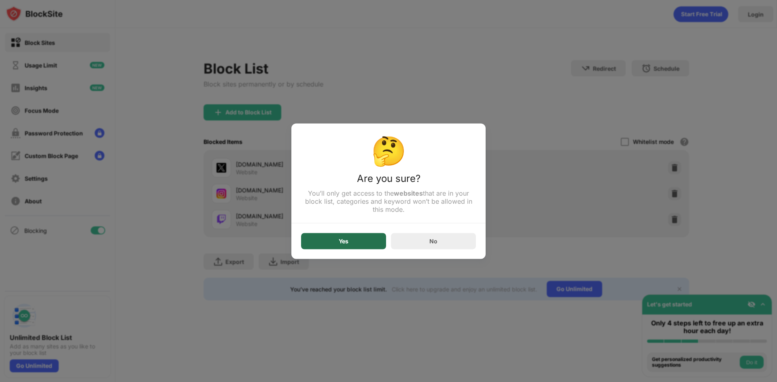 The width and height of the screenshot is (777, 382). I want to click on div: You’ll only get access to the that are in your block list, categories and keyword won’t be allowe..., so click(388, 201).